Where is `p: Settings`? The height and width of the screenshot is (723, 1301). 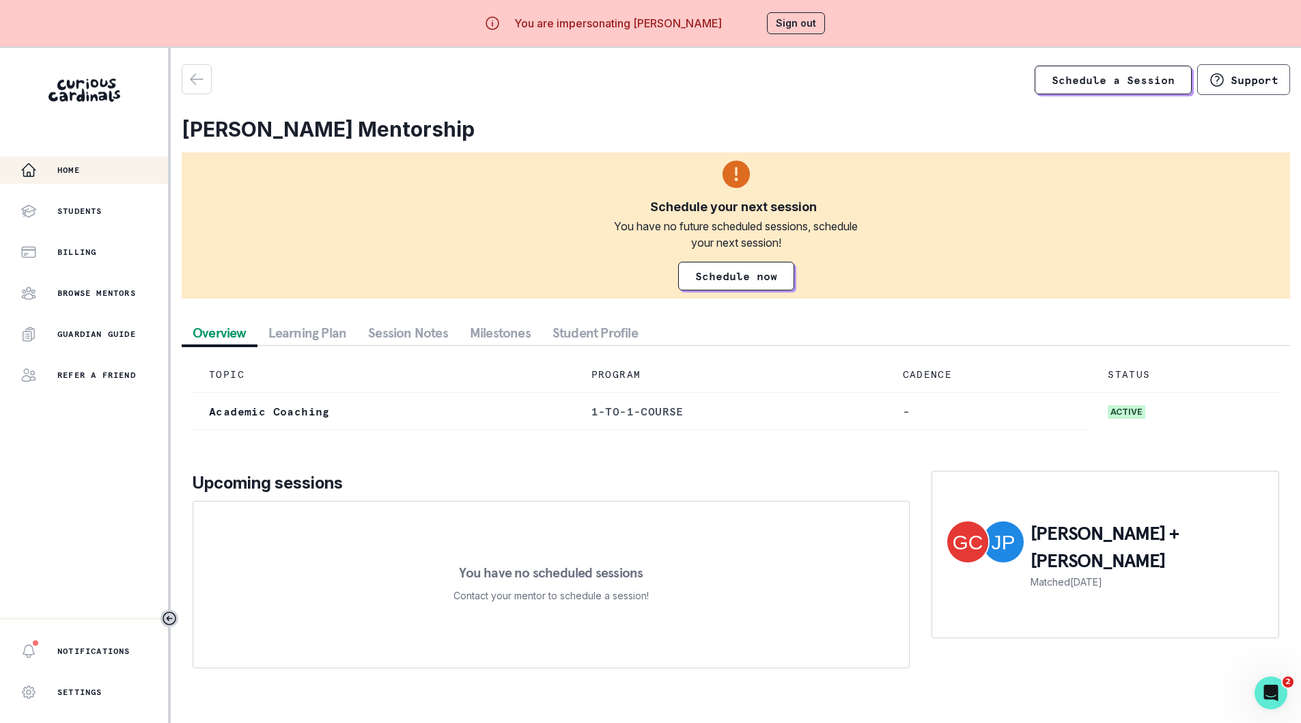 p: Settings is located at coordinates (80, 692).